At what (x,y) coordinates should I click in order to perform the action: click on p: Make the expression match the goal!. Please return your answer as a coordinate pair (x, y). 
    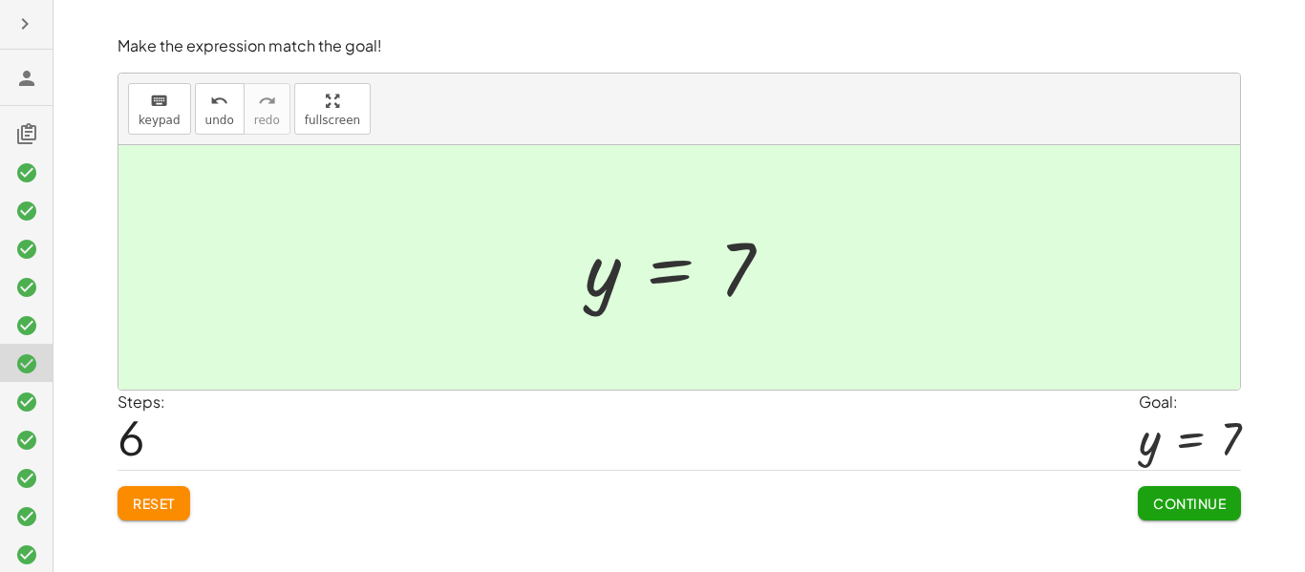
    Looking at the image, I should click on (679, 46).